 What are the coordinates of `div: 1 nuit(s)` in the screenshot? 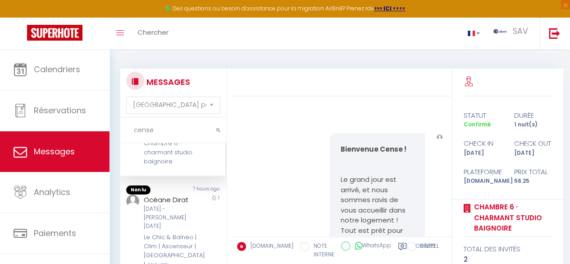 It's located at (533, 124).